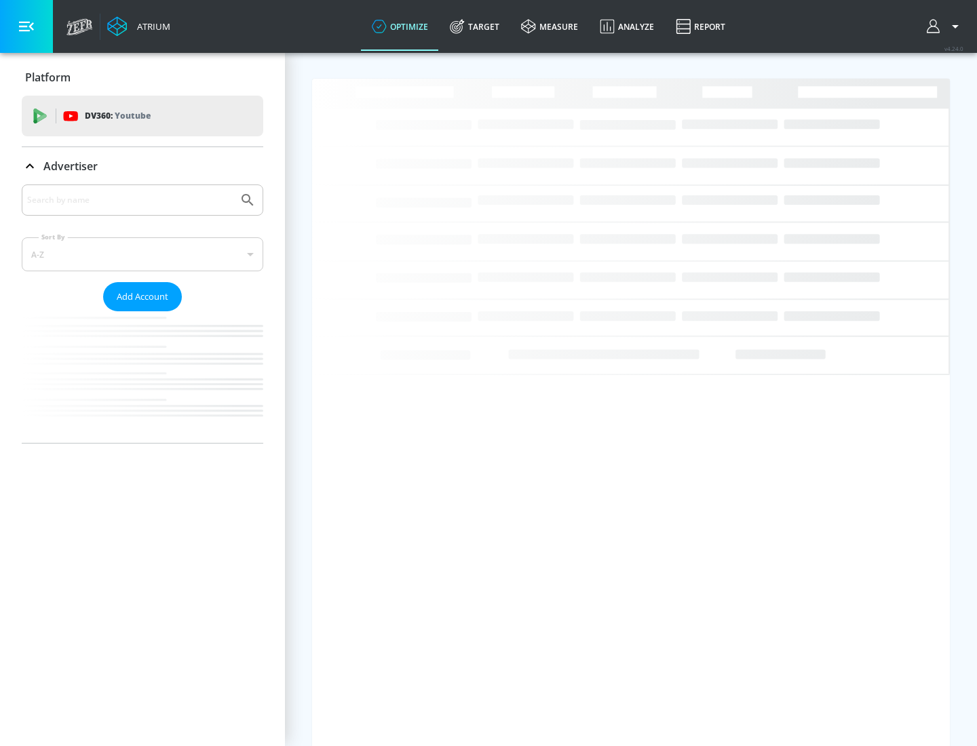 The width and height of the screenshot is (977, 746). I want to click on span: v 4.24.0, so click(954, 48).